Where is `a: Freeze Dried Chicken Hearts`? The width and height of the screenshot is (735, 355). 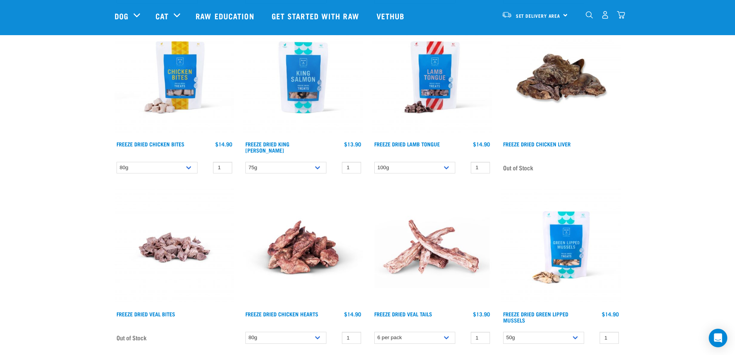
a: Freeze Dried Chicken Hearts is located at coordinates (282, 313).